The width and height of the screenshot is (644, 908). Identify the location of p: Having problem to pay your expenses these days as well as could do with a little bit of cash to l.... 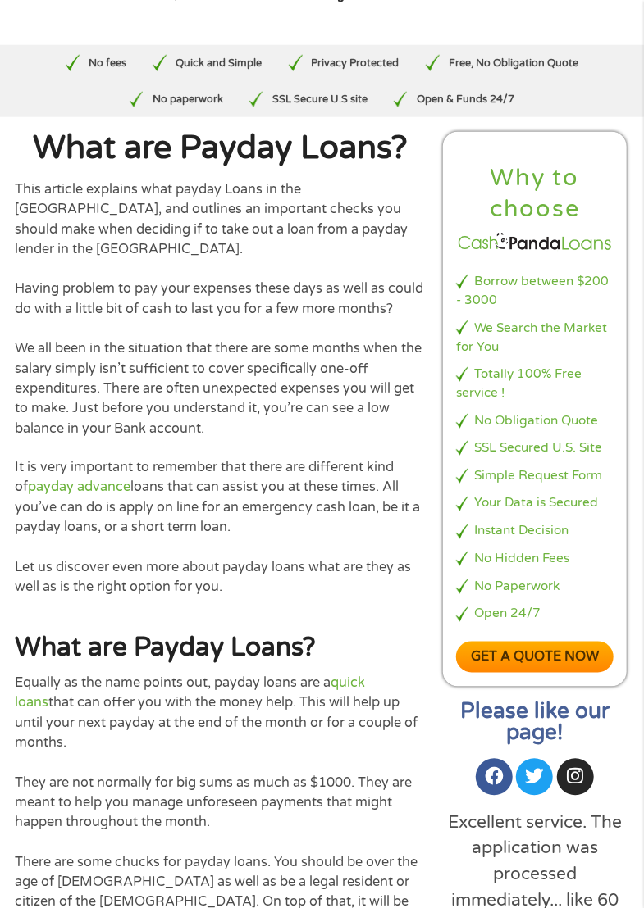
(220, 298).